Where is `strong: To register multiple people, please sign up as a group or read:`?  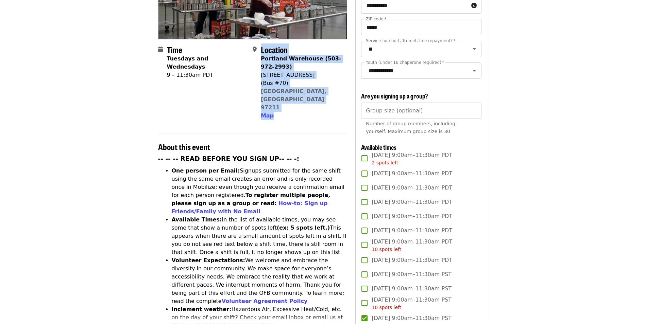 strong: To register multiple people, please sign up as a group or read: is located at coordinates (251, 199).